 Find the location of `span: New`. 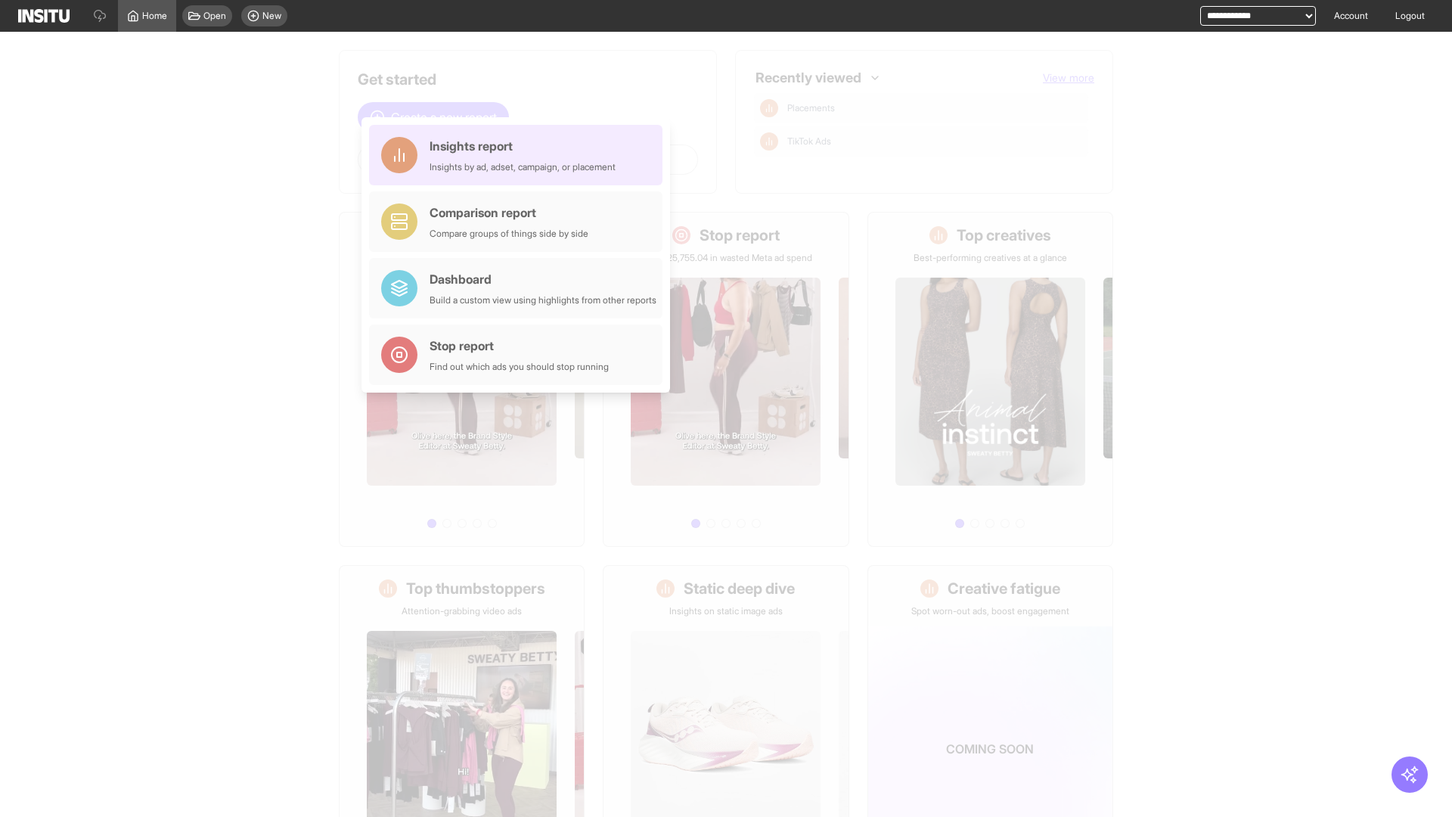

span: New is located at coordinates (271, 16).